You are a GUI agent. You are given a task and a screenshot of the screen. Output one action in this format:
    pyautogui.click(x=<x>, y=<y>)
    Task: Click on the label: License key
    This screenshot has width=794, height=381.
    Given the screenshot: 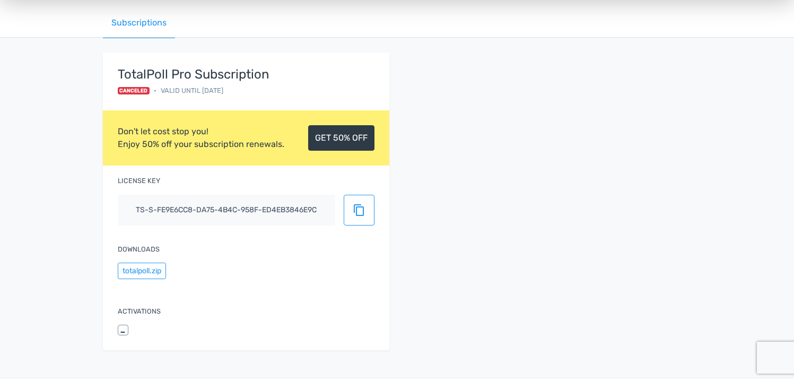 What is the action you would take?
    pyautogui.click(x=139, y=180)
    